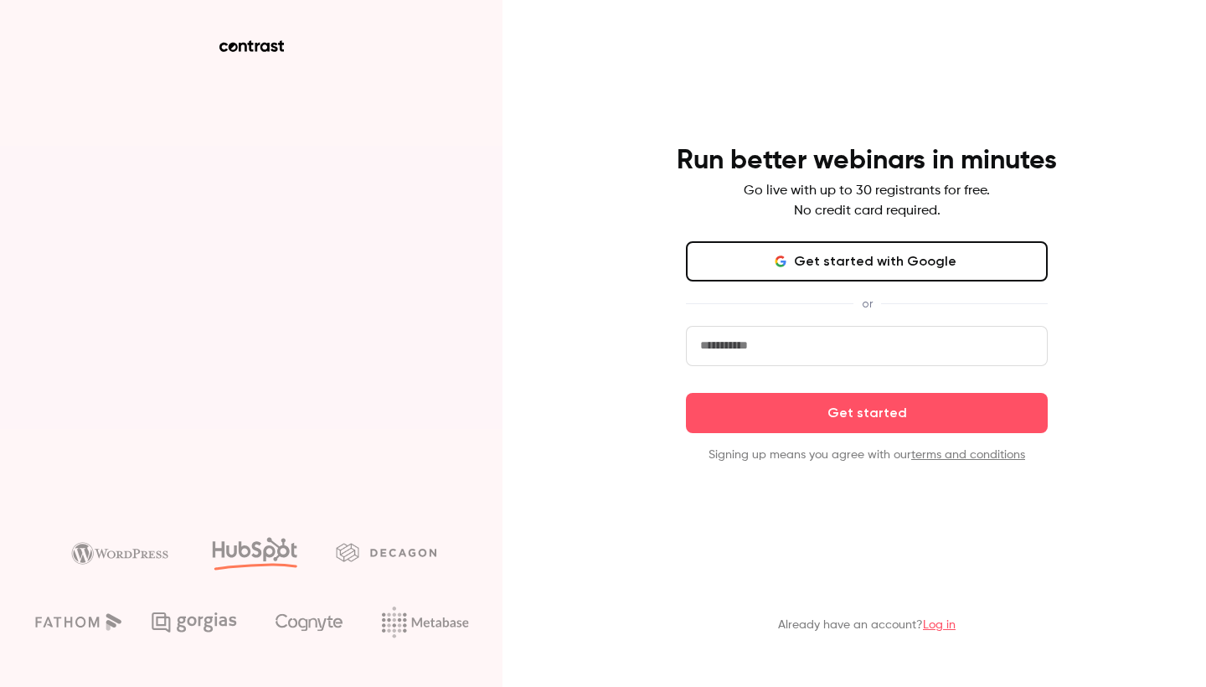 The width and height of the screenshot is (1206, 687). Describe the element at coordinates (867, 201) in the screenshot. I see `p: Go live with up to 30 registrants for free. No credit card required.` at that location.